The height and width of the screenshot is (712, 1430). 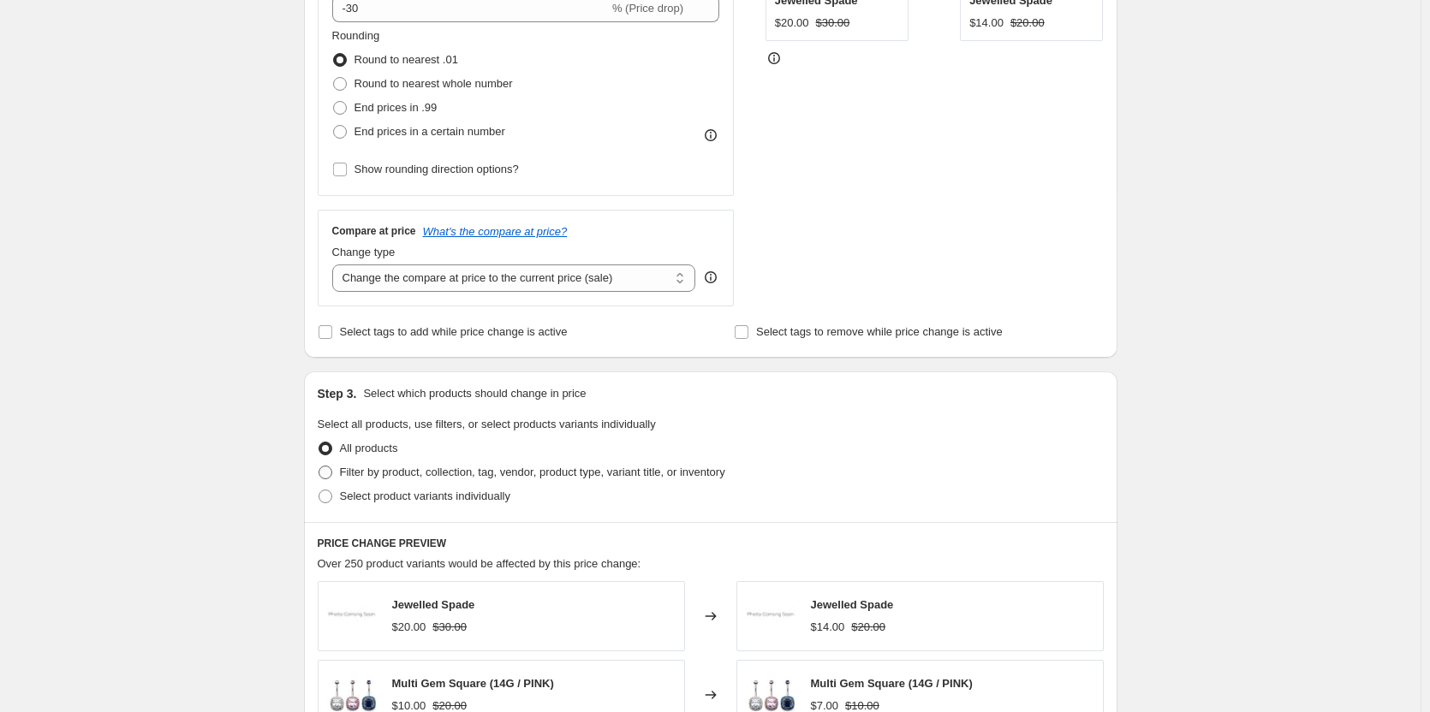 What do you see at coordinates (395, 107) in the screenshot?
I see `span: End prices in .99` at bounding box center [395, 107].